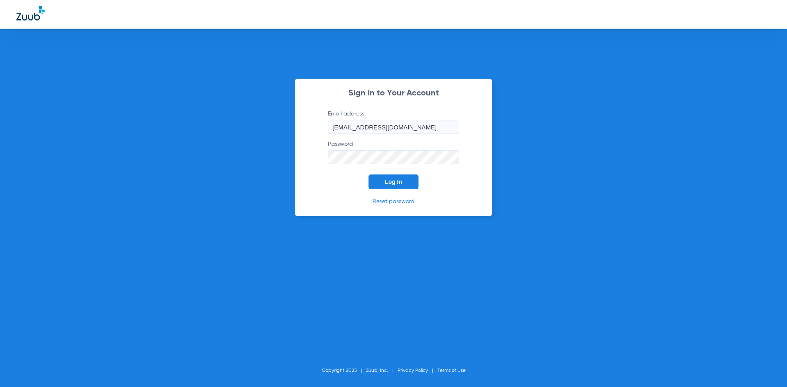 This screenshot has width=787, height=387. I want to click on input: Email address, so click(393, 127).